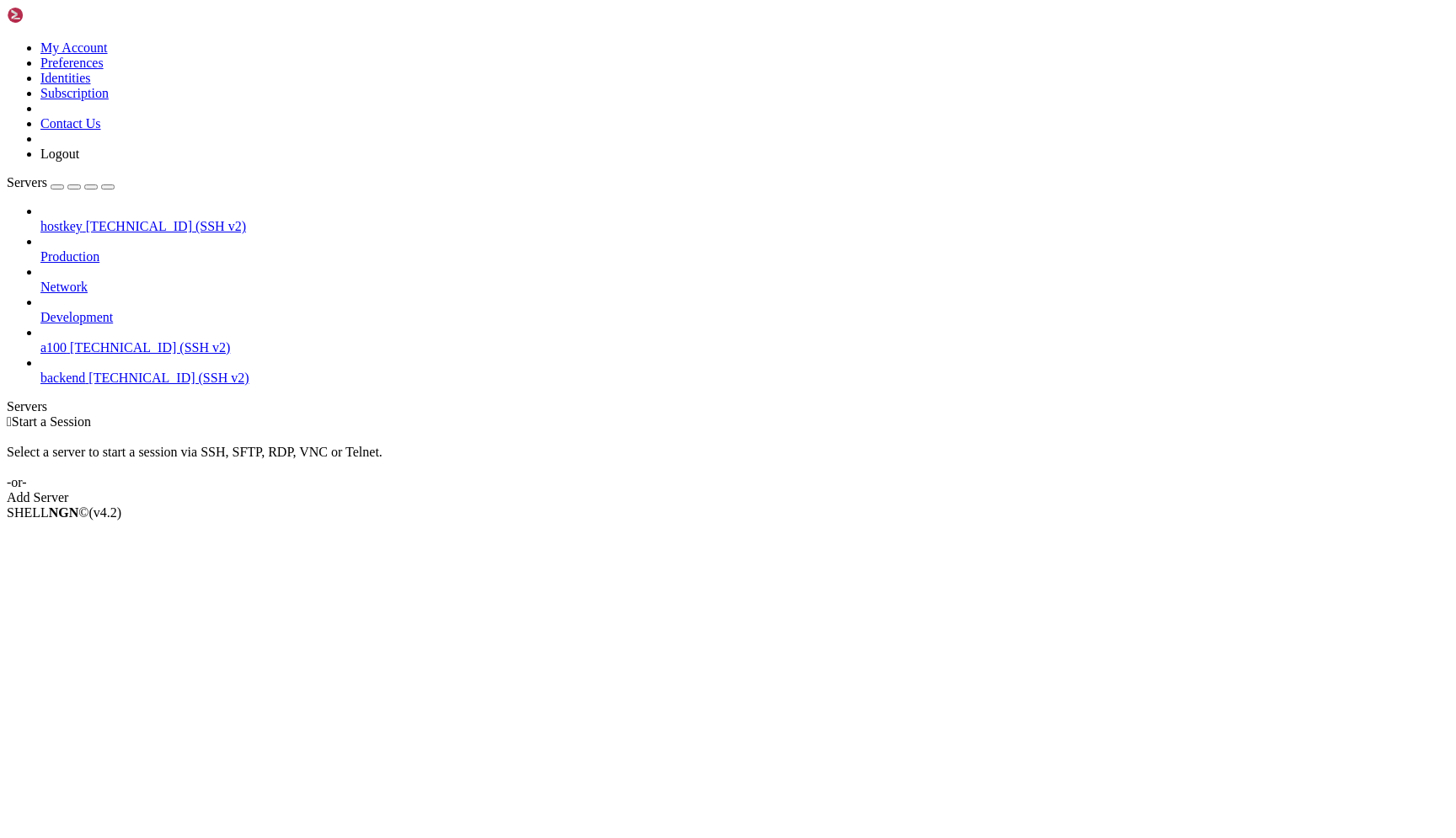 The image size is (1456, 838). I want to click on div: Add Server, so click(728, 498).